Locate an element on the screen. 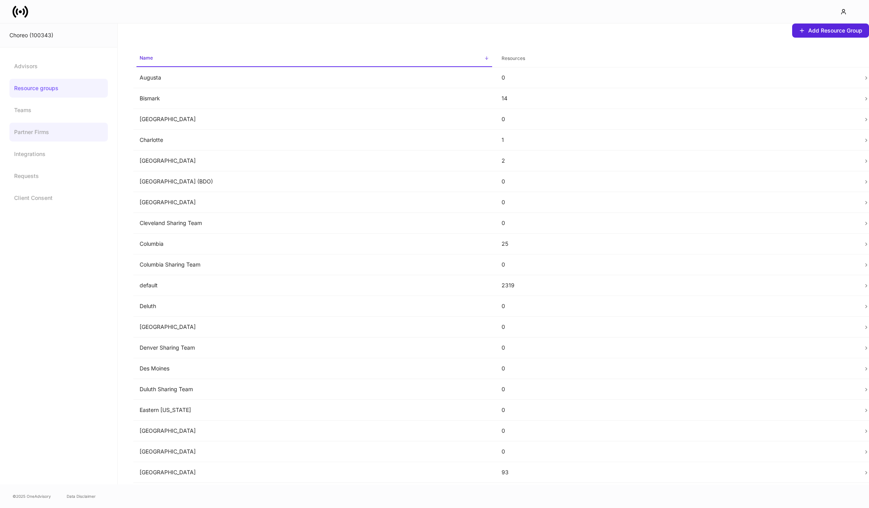  button: Add Resource Group is located at coordinates (830, 31).